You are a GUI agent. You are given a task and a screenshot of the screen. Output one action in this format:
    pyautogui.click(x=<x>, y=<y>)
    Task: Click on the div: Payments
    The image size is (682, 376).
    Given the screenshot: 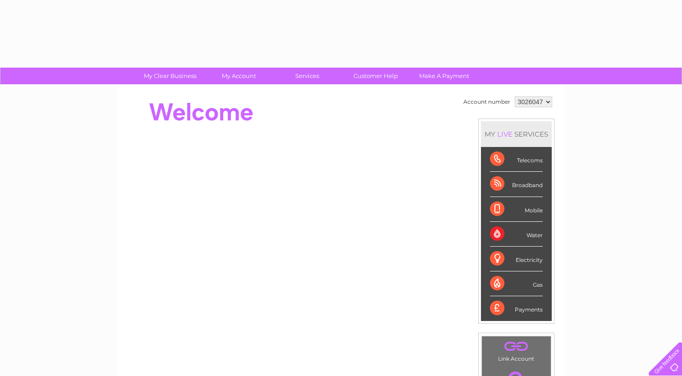 What is the action you would take?
    pyautogui.click(x=516, y=308)
    